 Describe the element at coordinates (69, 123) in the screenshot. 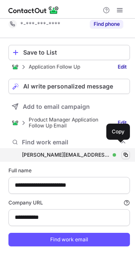

I see `p: Product Manager Application Follow Up Email` at that location.